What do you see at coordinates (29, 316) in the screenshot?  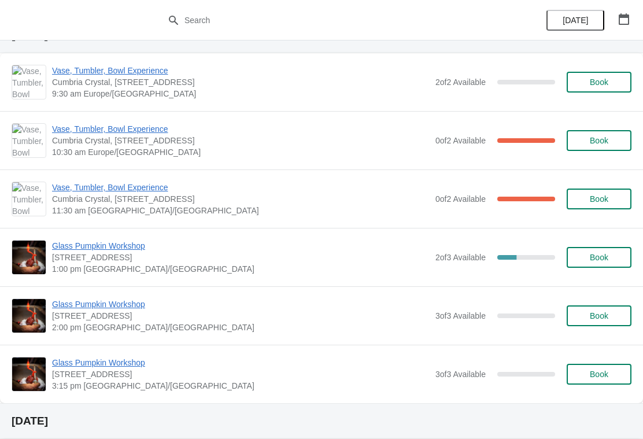 I see `img: Glass Pumpkin Workshop | Cumbria Crystal, Canal Street, Ulverston LA12 7LB, UK | 2:00 pm Europe/L...` at bounding box center [29, 316].